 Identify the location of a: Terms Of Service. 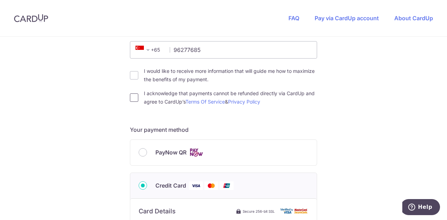
(205, 102).